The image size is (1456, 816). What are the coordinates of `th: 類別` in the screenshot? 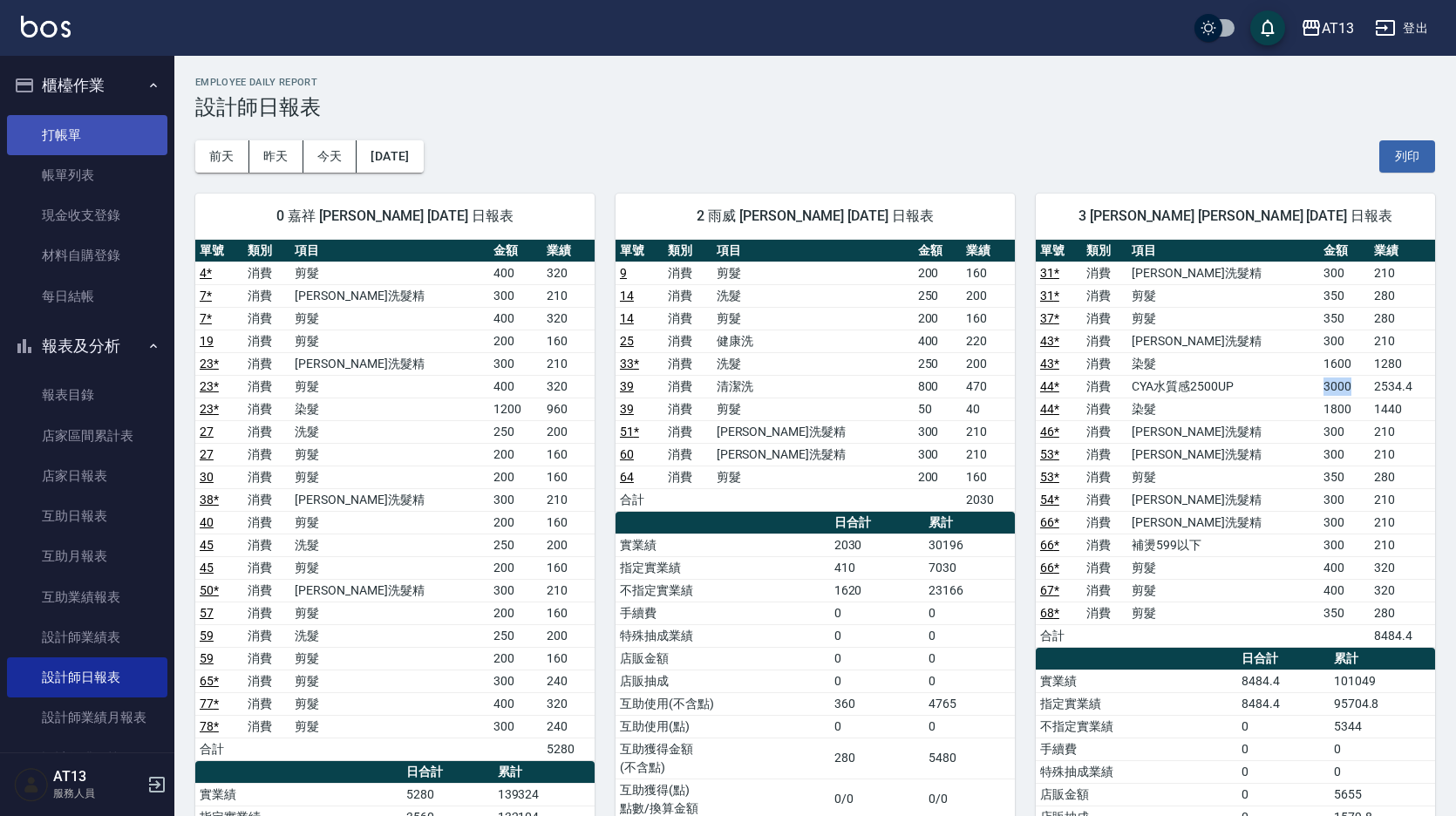 It's located at (267, 251).